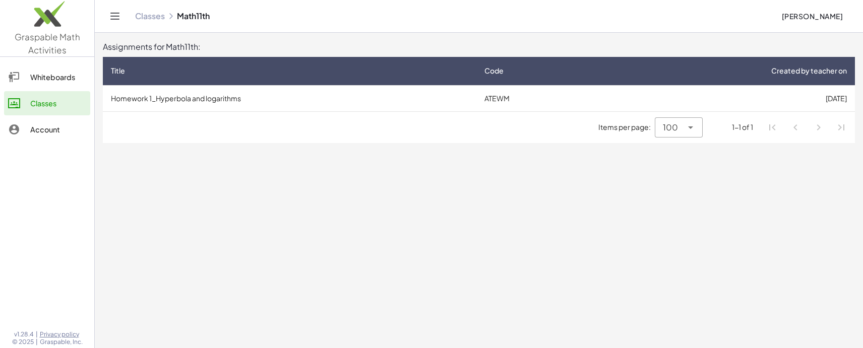 The height and width of the screenshot is (348, 863). What do you see at coordinates (47, 77) in the screenshot?
I see `a: Whiteboards` at bounding box center [47, 77].